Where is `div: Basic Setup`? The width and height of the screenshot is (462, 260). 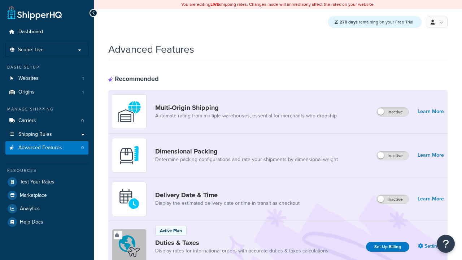
div: Basic Setup is located at coordinates (47, 67).